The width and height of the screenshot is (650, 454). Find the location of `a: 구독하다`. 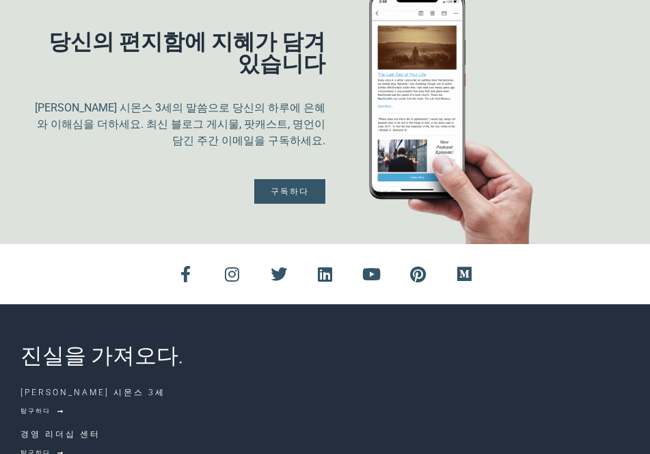

a: 구독하다 is located at coordinates (290, 191).